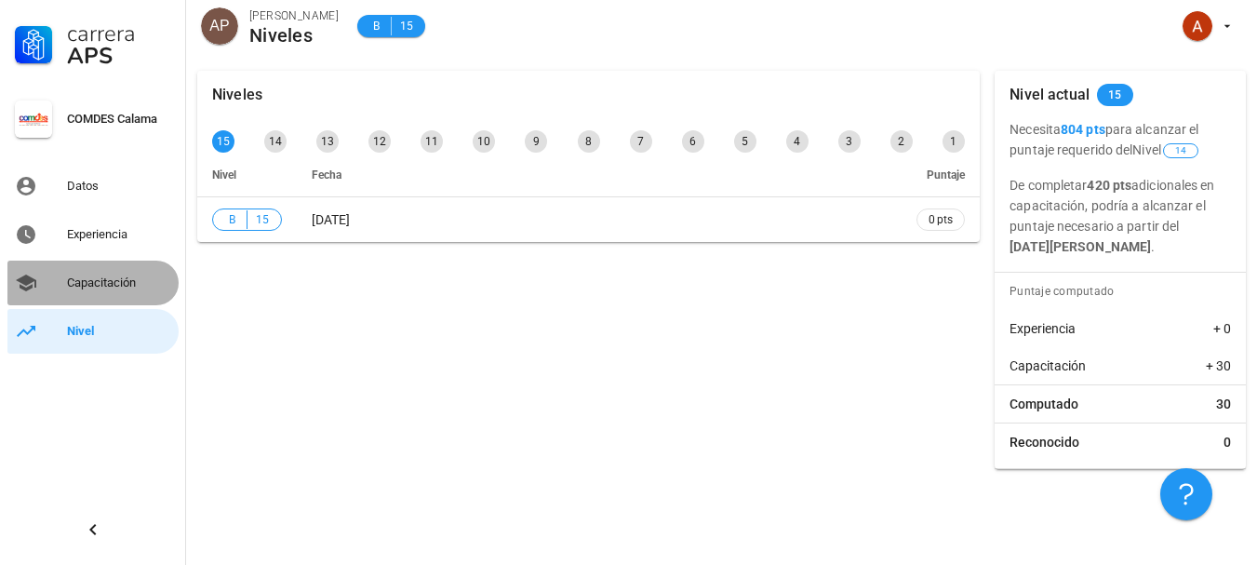 The image size is (1257, 565). What do you see at coordinates (1120, 140) in the screenshot?
I see `p: Necesita para alcanzar el puntaje requerido del` at bounding box center [1120, 140].